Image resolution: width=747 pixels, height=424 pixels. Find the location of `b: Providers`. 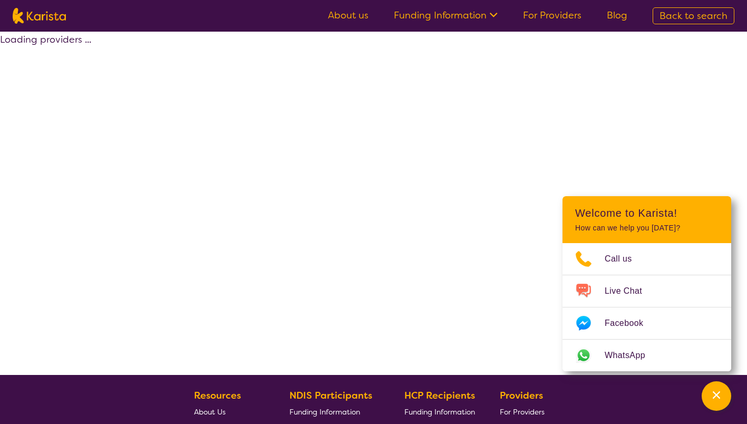

b: Providers is located at coordinates (522, 396).